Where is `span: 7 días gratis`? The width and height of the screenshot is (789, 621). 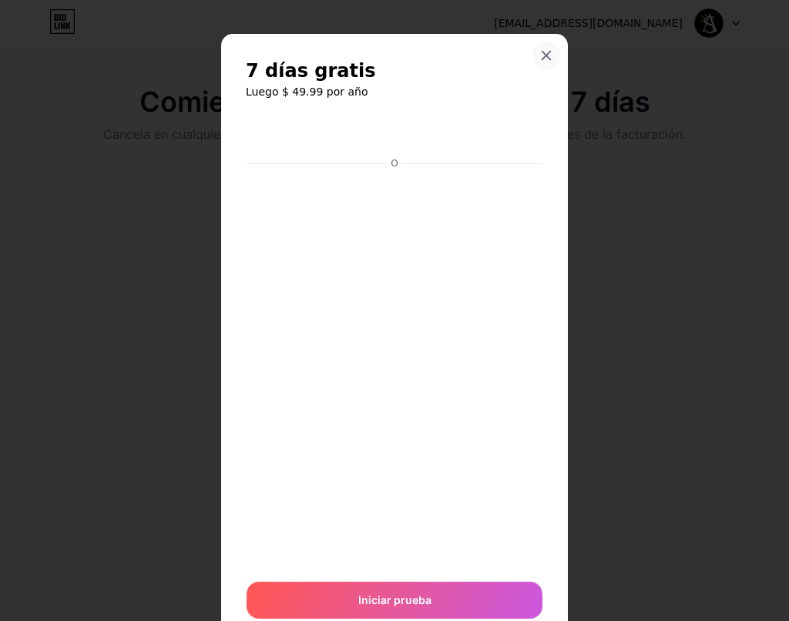 span: 7 días gratis is located at coordinates (310, 71).